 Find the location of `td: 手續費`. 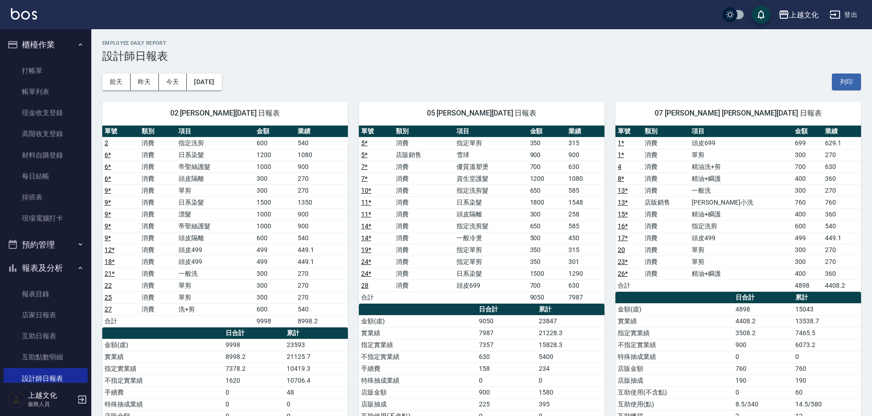

td: 手續費 is located at coordinates (418, 368).